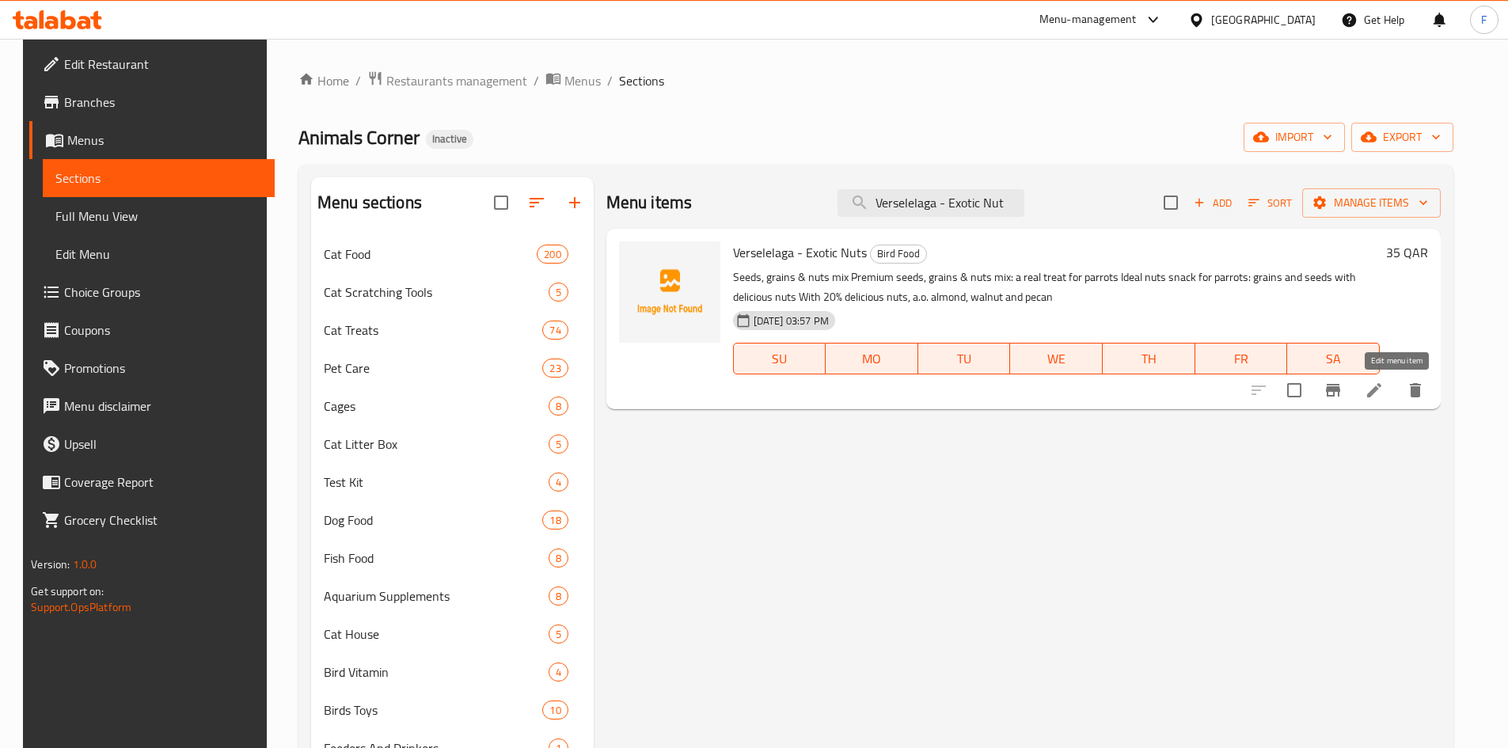  Describe the element at coordinates (85, 564) in the screenshot. I see `span: 1.0.0` at that location.